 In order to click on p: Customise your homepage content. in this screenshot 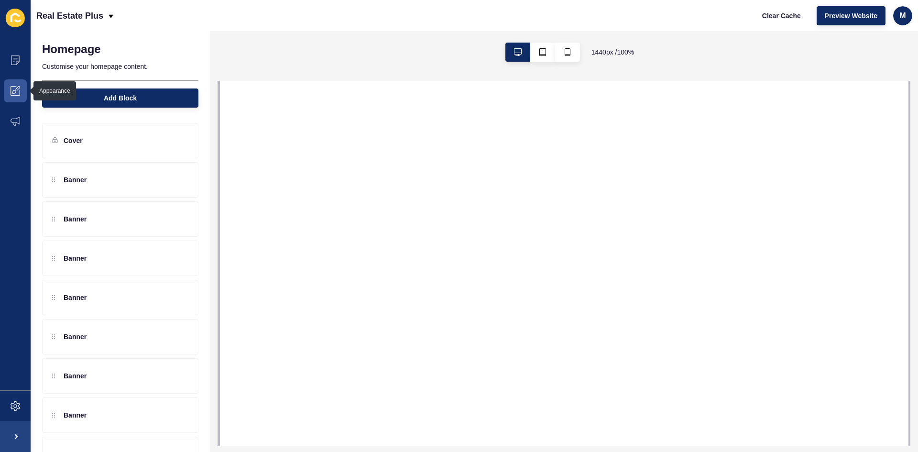, I will do `click(120, 66)`.